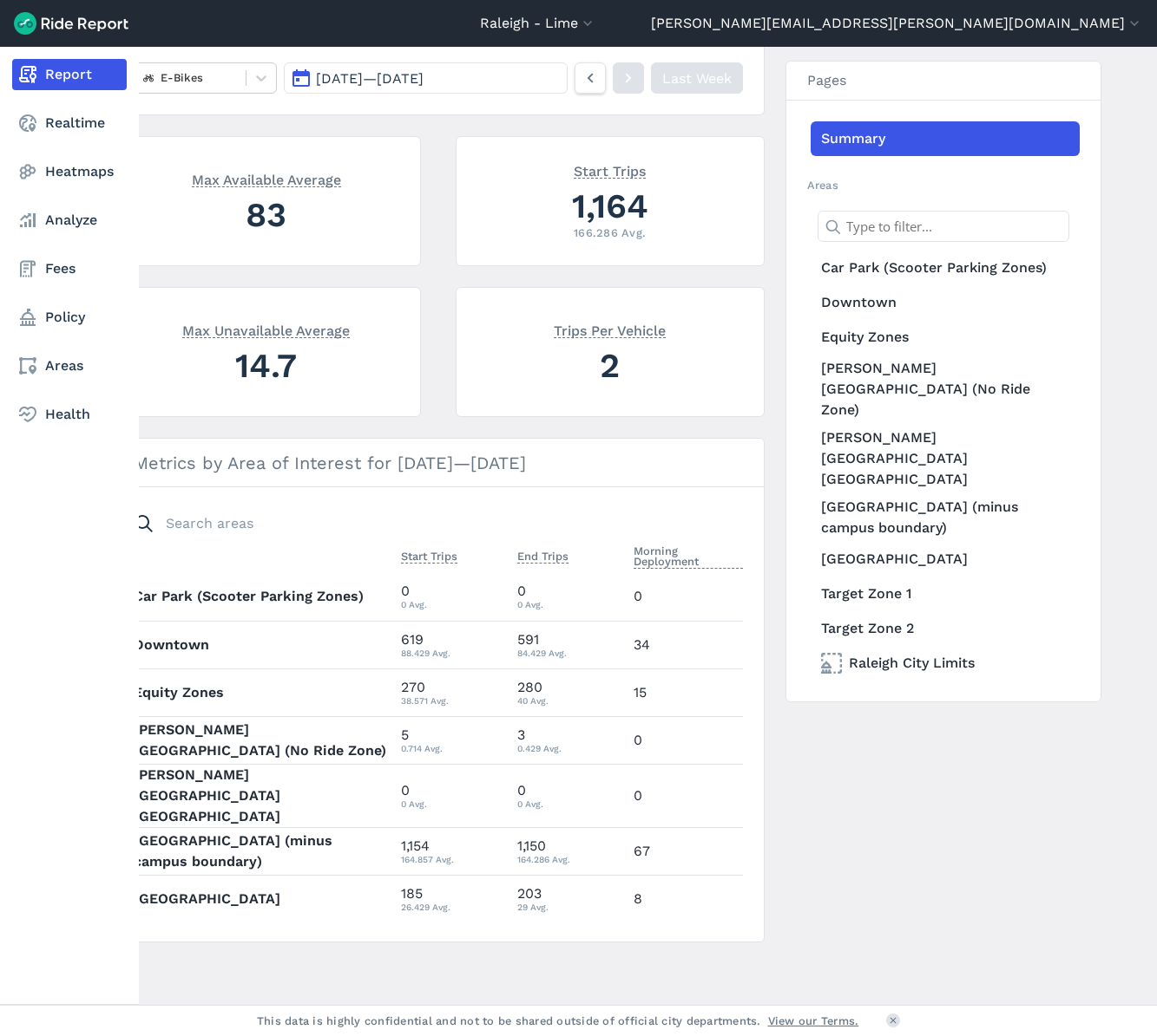  I want to click on div: 83, so click(267, 214).